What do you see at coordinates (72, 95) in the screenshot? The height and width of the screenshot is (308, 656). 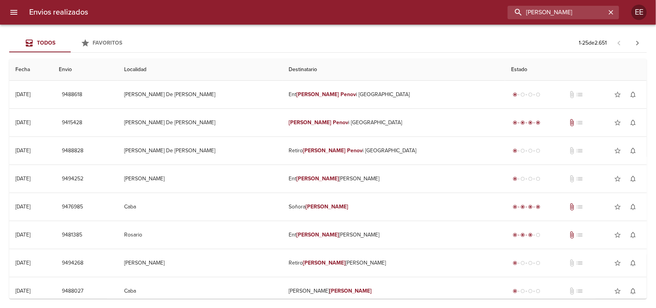 I see `span: 9488618` at bounding box center [72, 95].